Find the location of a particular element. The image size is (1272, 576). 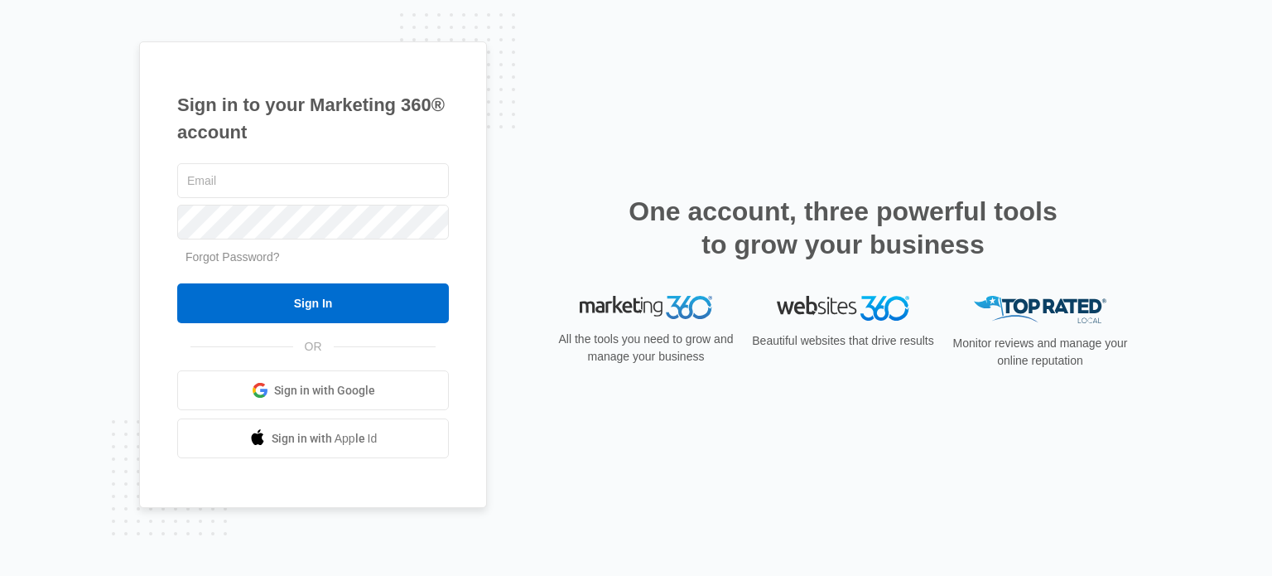

a: Sign in with Google is located at coordinates (313, 390).